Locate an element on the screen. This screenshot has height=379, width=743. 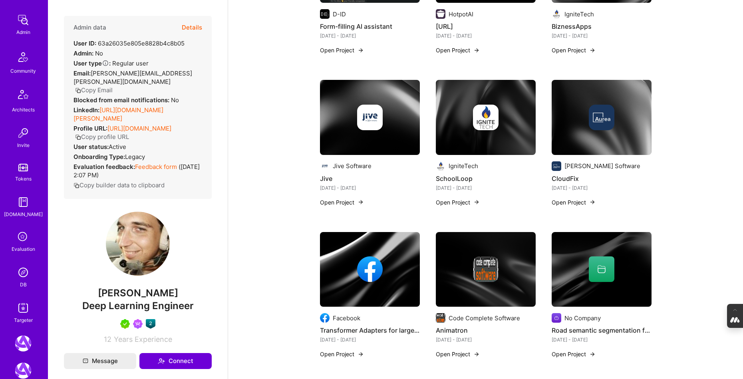
img: tokens is located at coordinates (23, 167).